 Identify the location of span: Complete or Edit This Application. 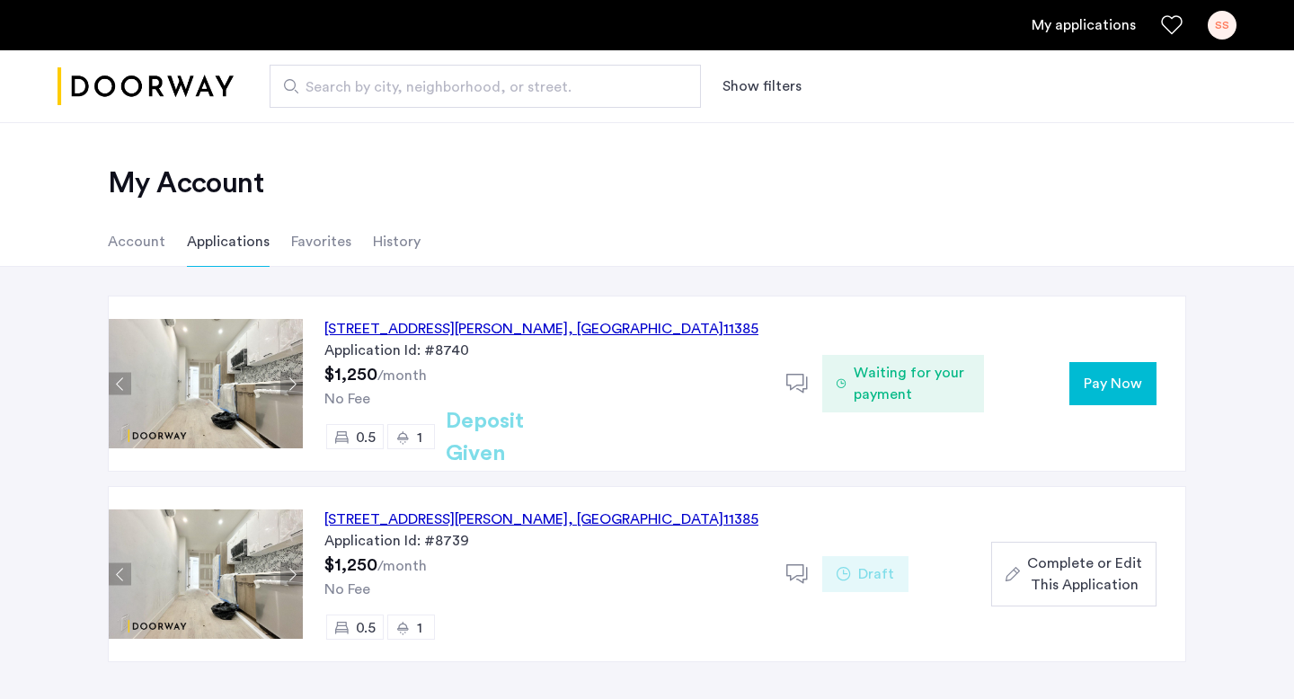
(1085, 574).